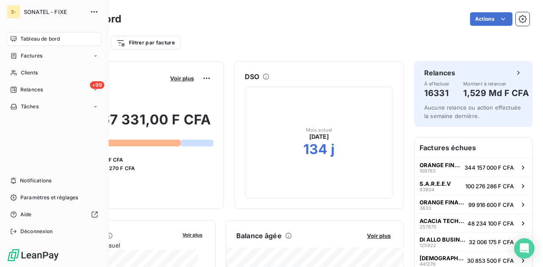 Image resolution: width=543 pixels, height=267 pixels. I want to click on span: Déconnexion, so click(36, 232).